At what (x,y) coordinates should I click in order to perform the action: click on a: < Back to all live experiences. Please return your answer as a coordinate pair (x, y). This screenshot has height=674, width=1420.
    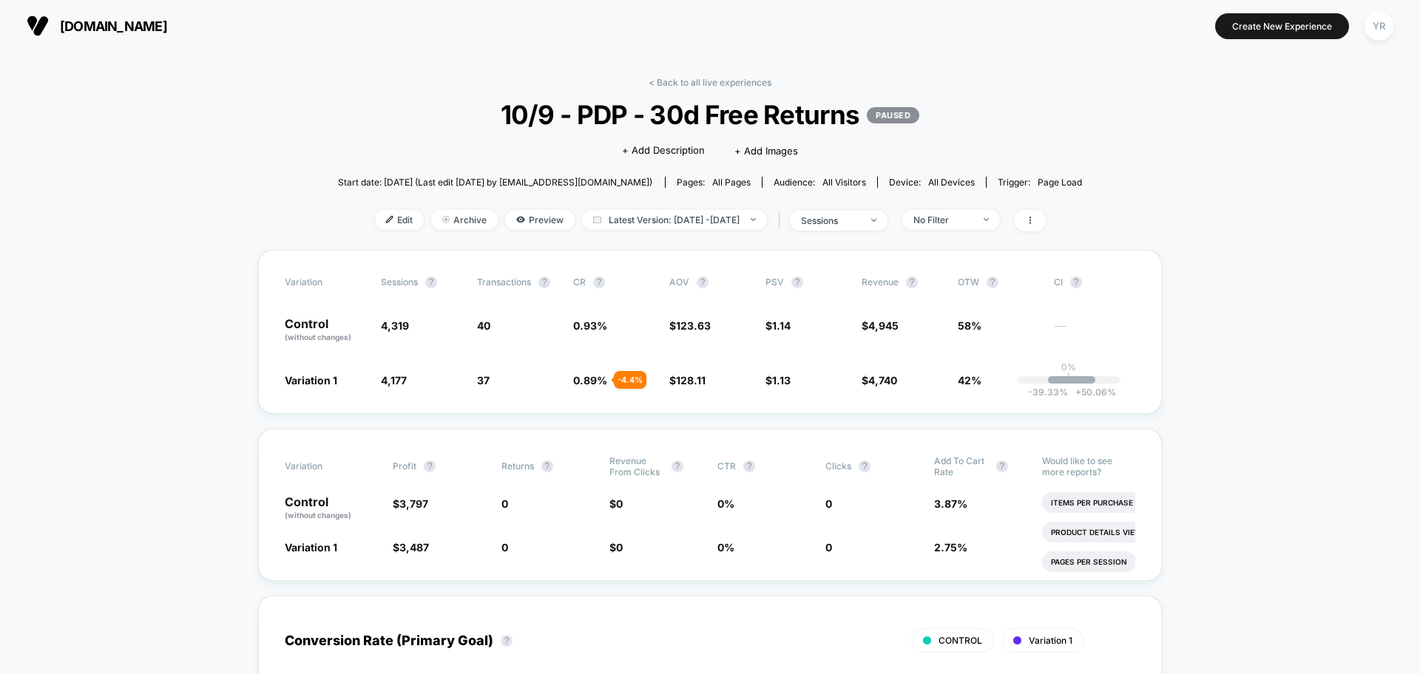
    Looking at the image, I should click on (710, 82).